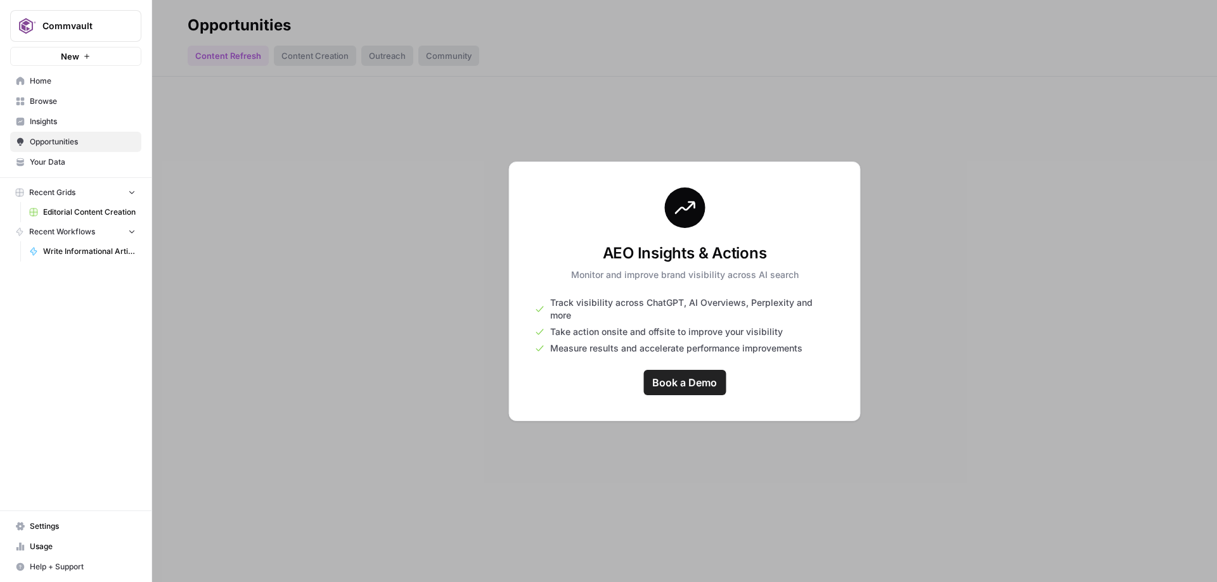 This screenshot has height=582, width=1217. I want to click on span: Book a Demo, so click(684, 383).